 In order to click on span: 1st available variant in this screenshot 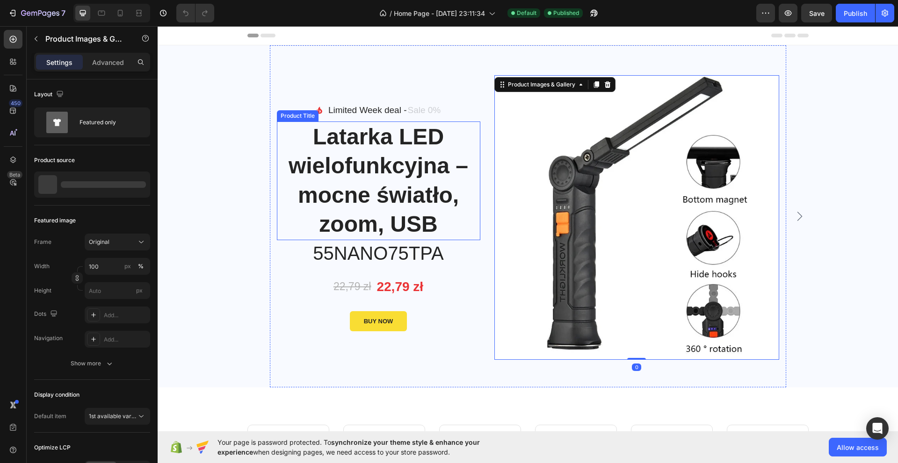, I will do `click(115, 416)`.